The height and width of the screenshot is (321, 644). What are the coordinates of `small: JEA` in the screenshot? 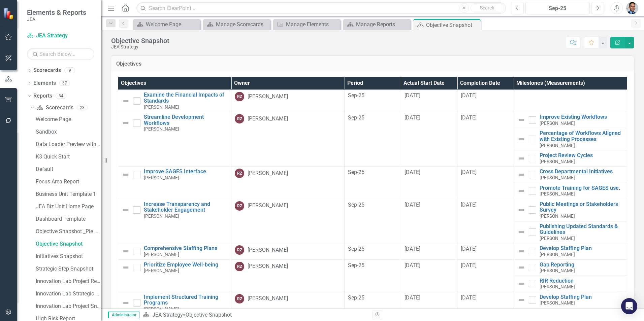 It's located at (57, 19).